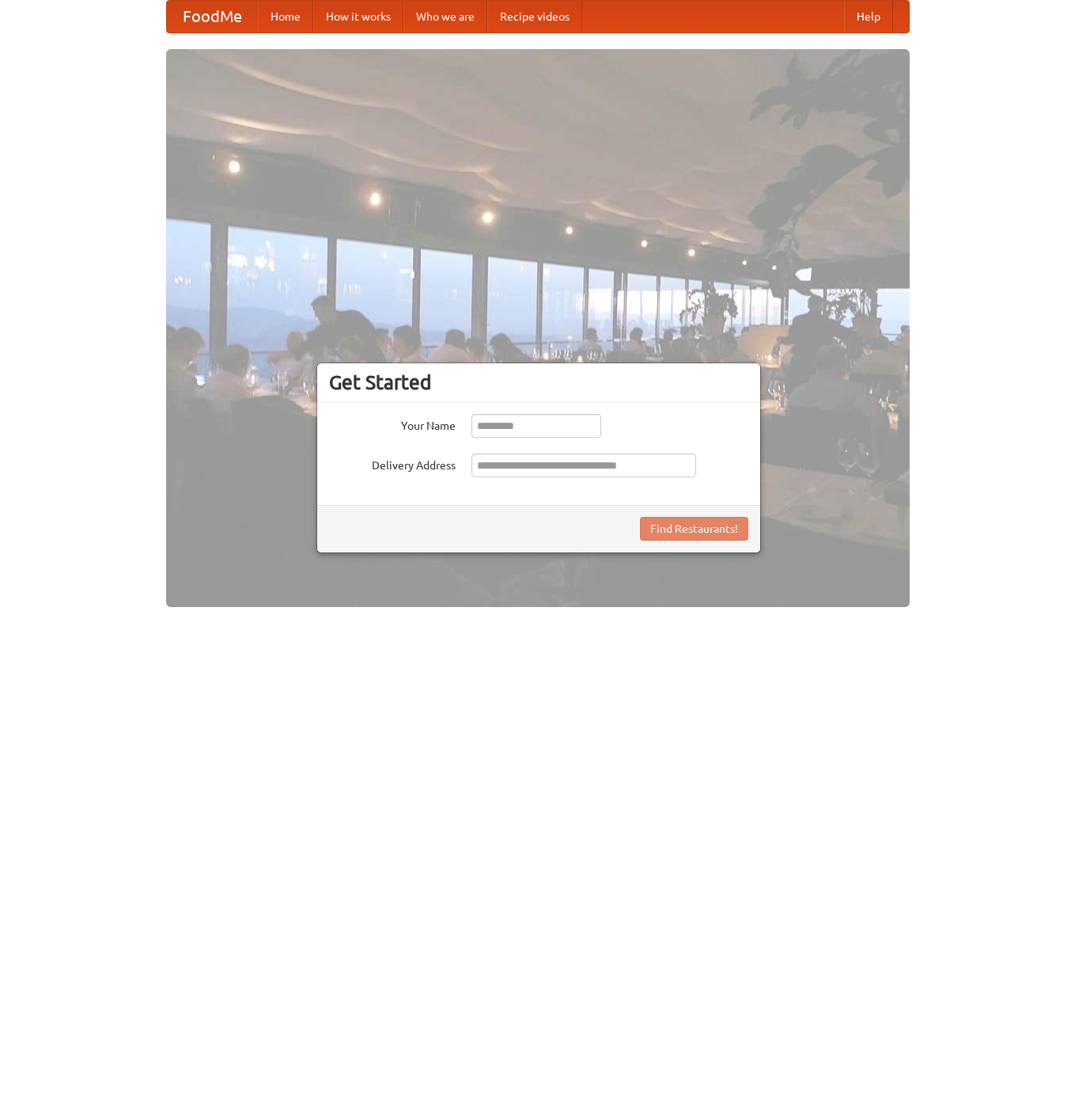  What do you see at coordinates (358, 17) in the screenshot?
I see `a: How it works` at bounding box center [358, 17].